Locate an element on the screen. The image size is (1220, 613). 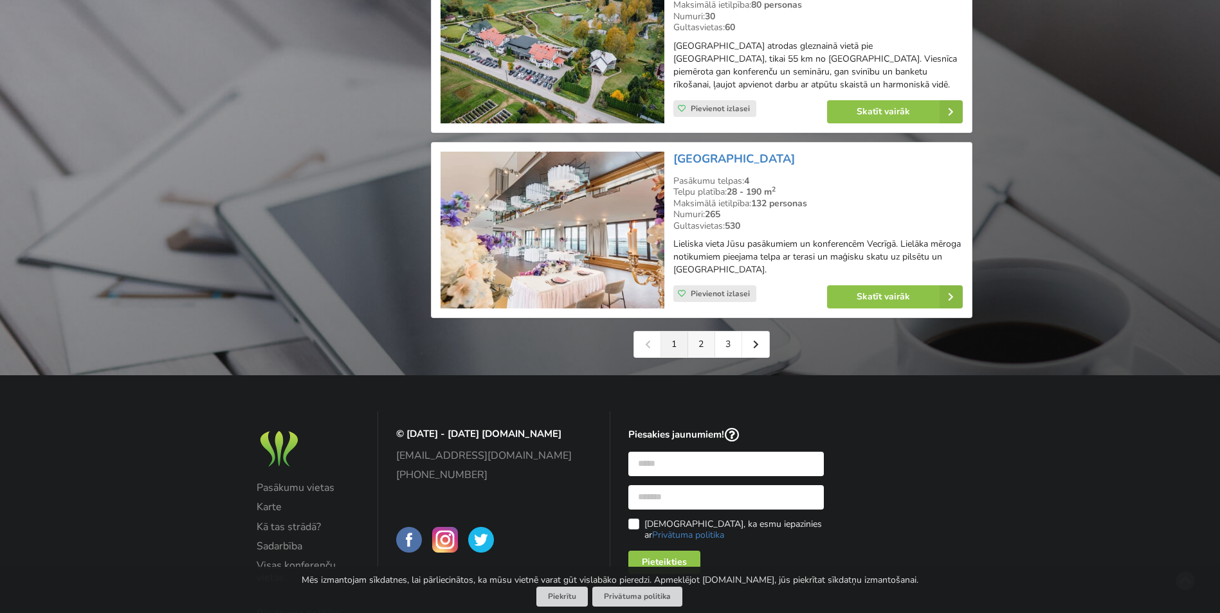
strong: 30 is located at coordinates (710, 16).